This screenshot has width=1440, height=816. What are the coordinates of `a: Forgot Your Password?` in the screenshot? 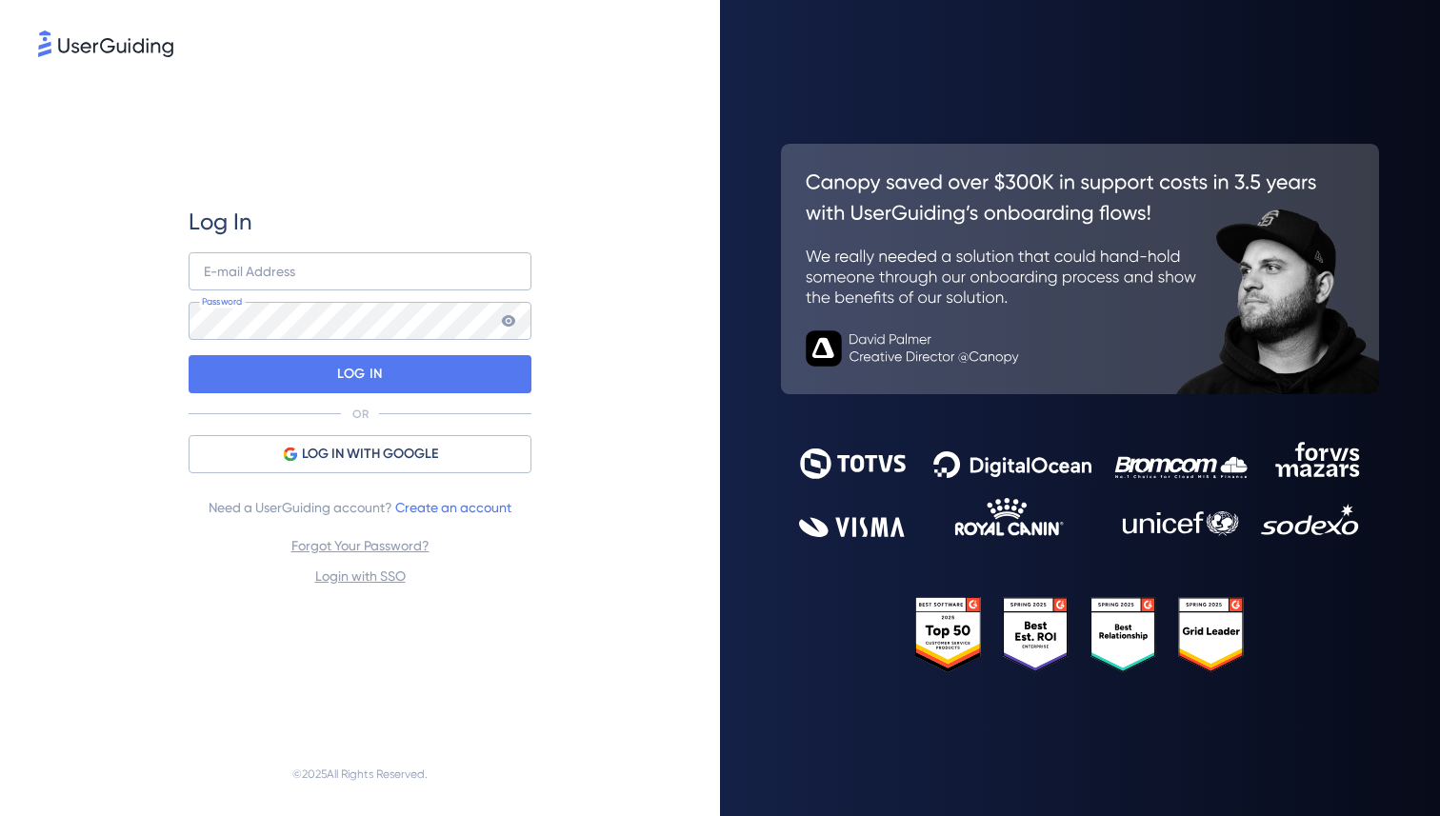 It's located at (360, 546).